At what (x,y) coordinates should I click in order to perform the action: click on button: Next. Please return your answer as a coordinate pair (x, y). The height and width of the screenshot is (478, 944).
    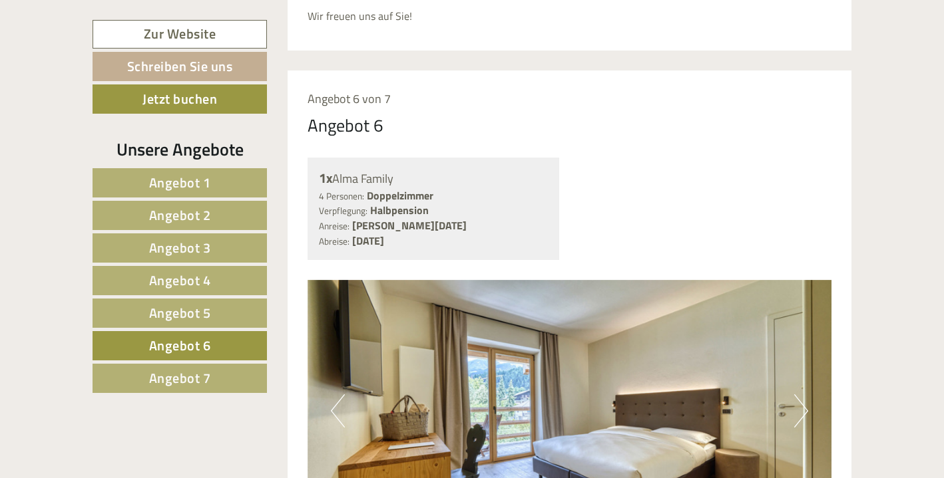
    Looking at the image, I should click on (801, 411).